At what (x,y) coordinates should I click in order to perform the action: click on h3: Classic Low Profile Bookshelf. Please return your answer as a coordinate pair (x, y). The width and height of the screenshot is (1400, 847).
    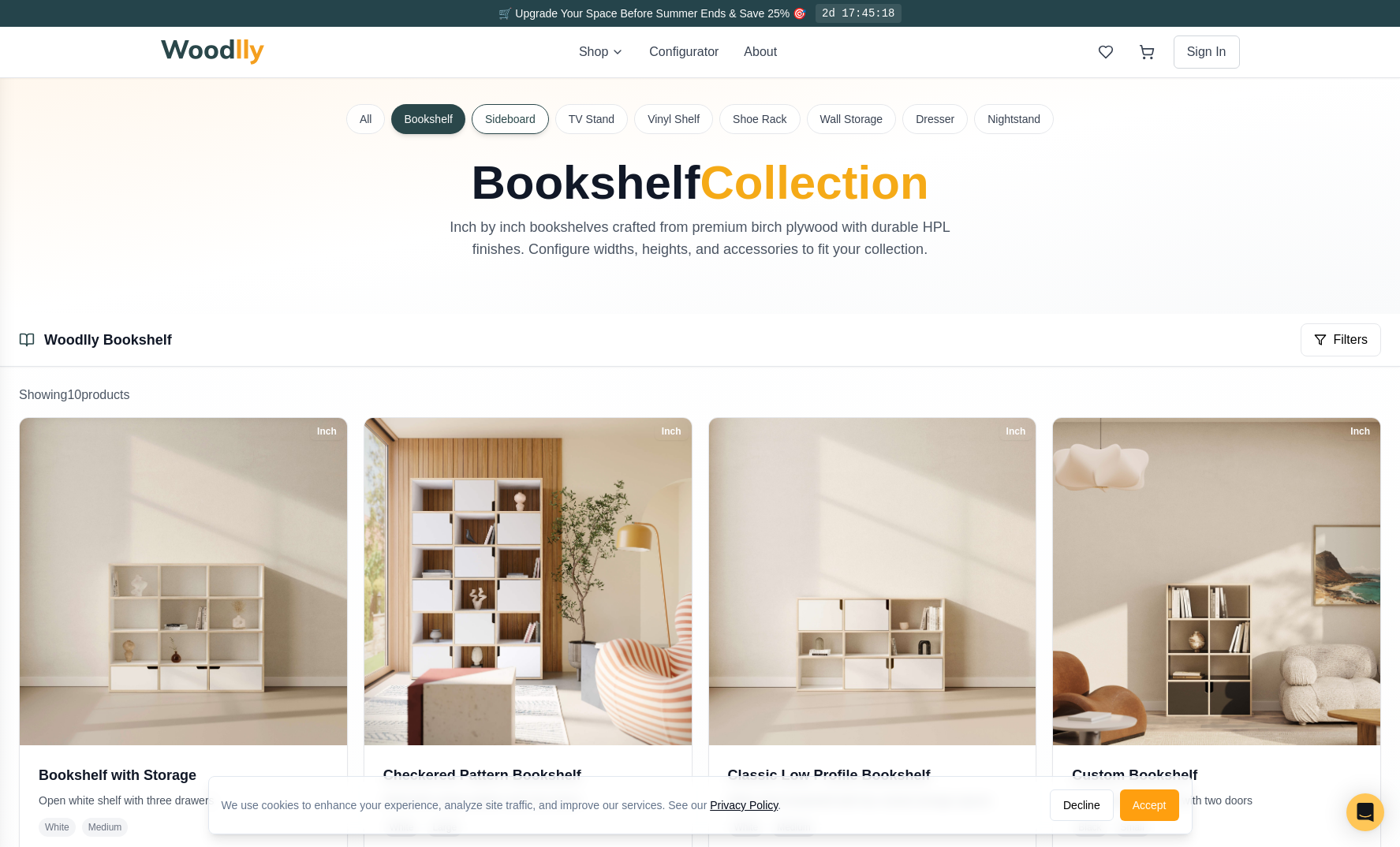
    Looking at the image, I should click on (872, 775).